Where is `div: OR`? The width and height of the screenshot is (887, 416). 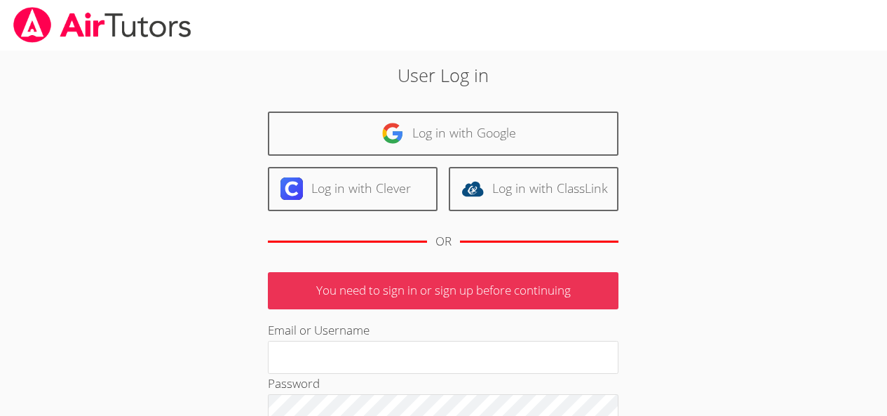 div: OR is located at coordinates (443, 241).